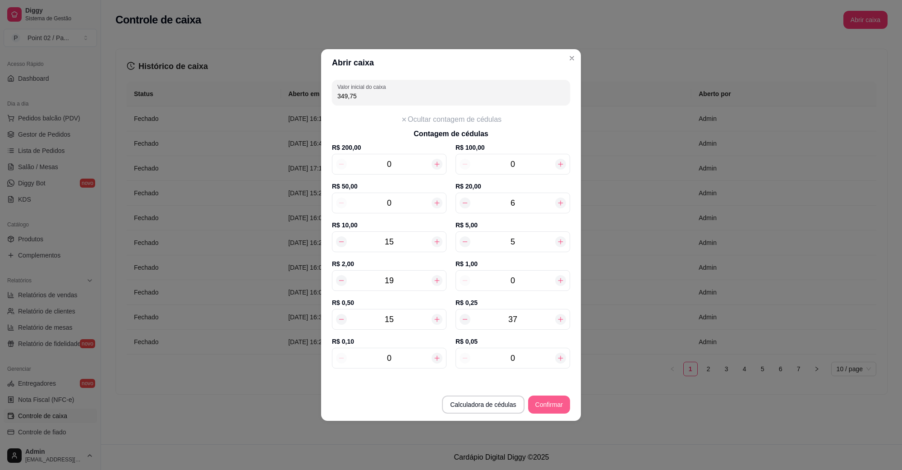 This screenshot has height=470, width=902. Describe the element at coordinates (513, 186) in the screenshot. I see `label: R$ 20,00` at that location.